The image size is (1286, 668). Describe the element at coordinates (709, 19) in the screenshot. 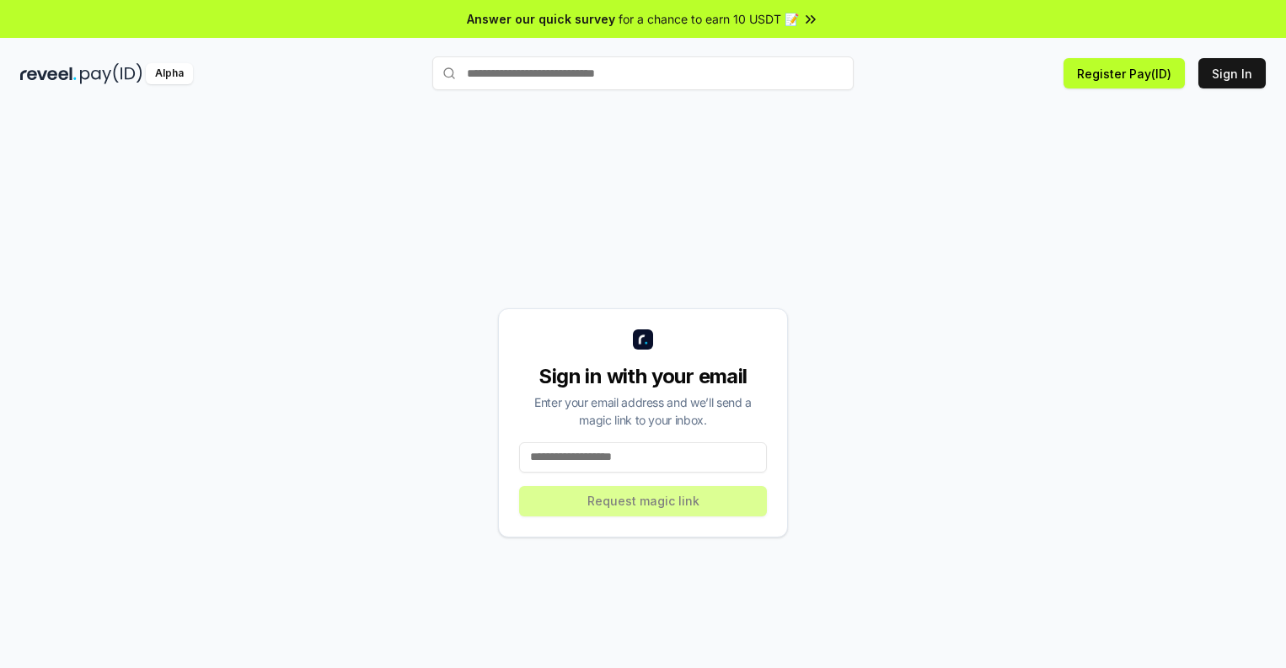

I see `span: for a chance to earn 10 USDT 📝` at that location.